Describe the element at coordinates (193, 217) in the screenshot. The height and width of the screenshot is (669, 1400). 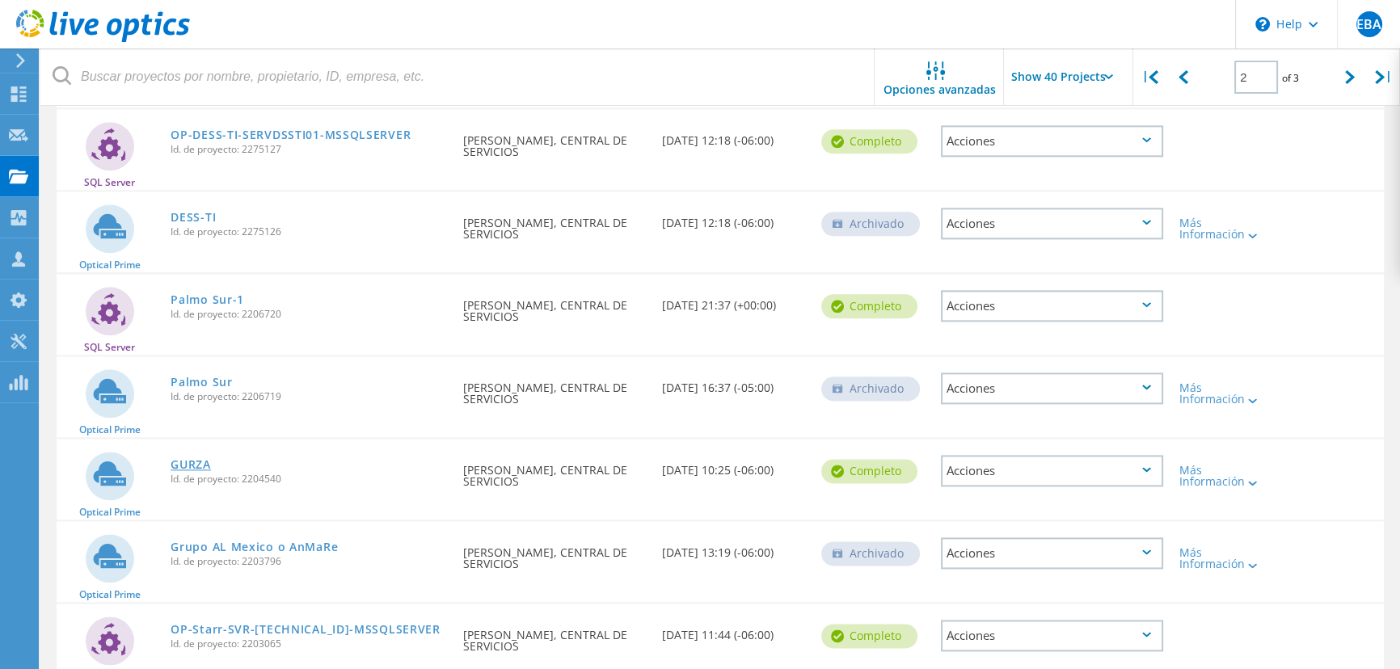
I see `a: DESS-TI` at that location.